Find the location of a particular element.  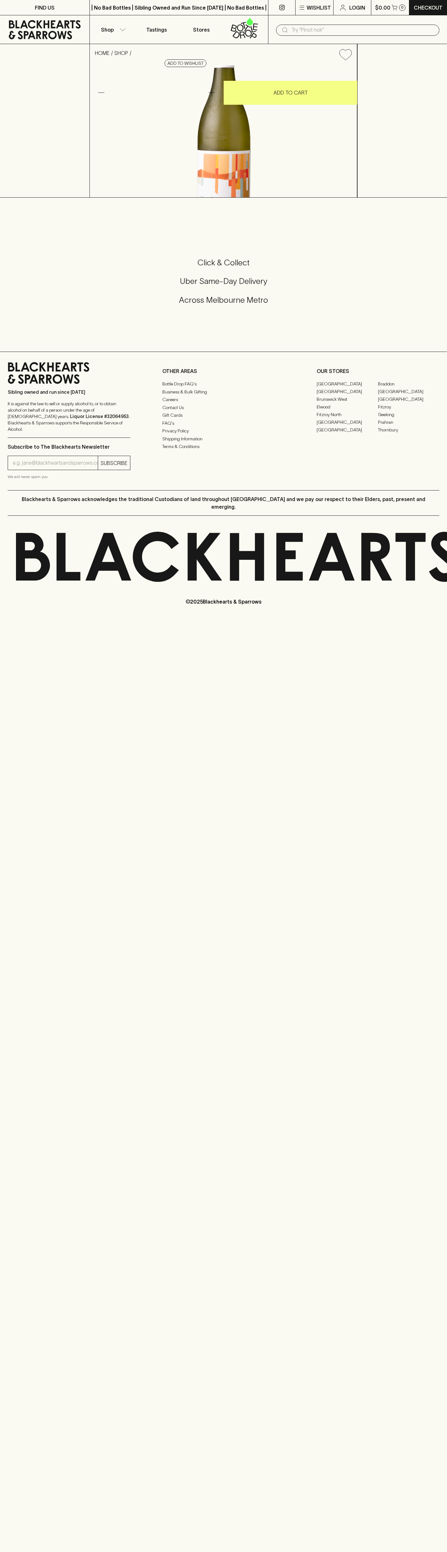

h5: Across Melbourne Metro is located at coordinates (223, 300).